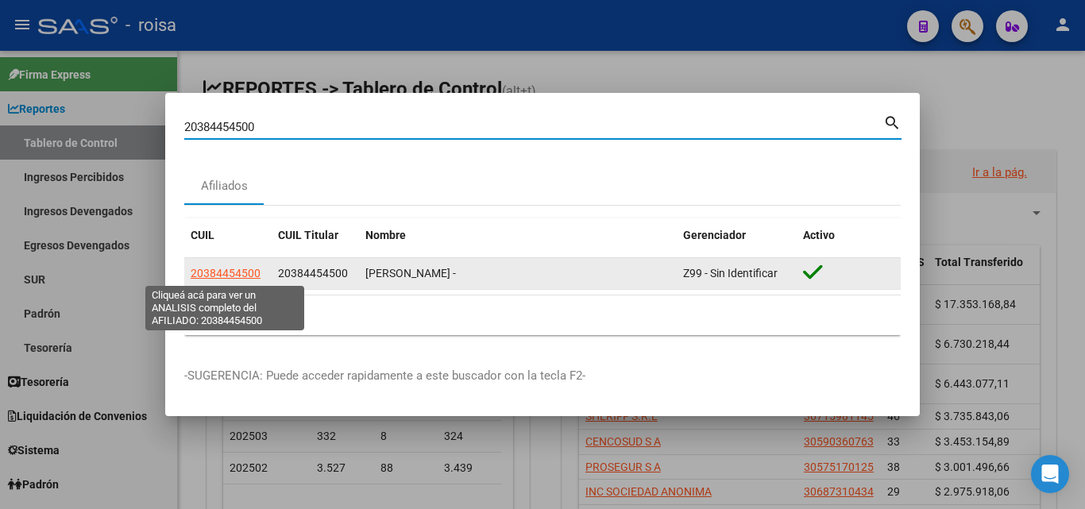 The width and height of the screenshot is (1085, 509). Describe the element at coordinates (543, 315) in the screenshot. I see `div: 1 total` at that location.